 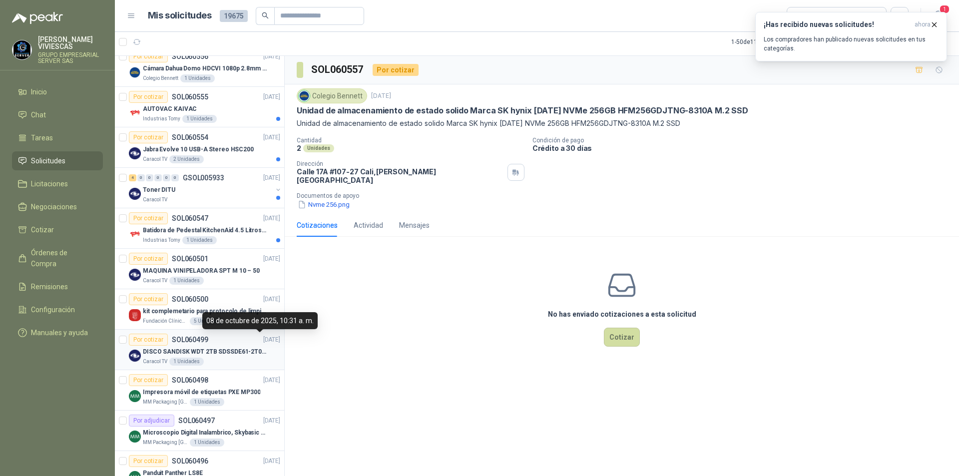 What do you see at coordinates (804, 16) in the screenshot?
I see `div: Todas` at bounding box center [804, 16].